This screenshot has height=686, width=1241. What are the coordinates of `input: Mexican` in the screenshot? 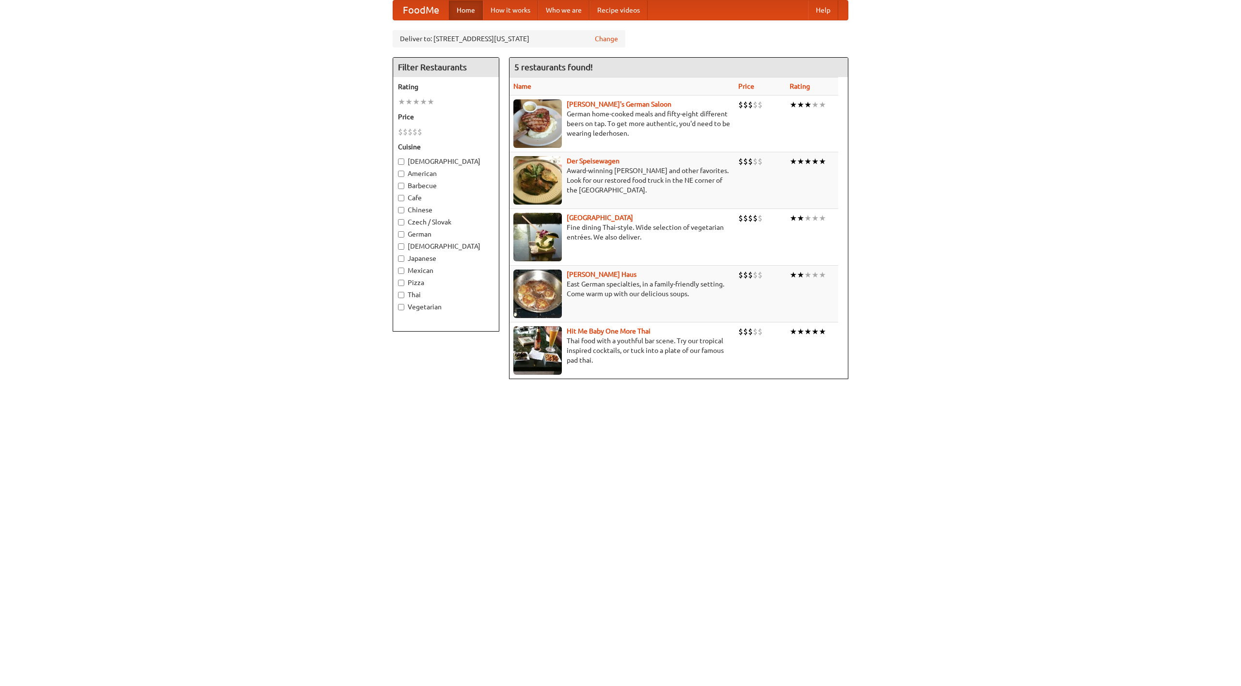 It's located at (401, 270).